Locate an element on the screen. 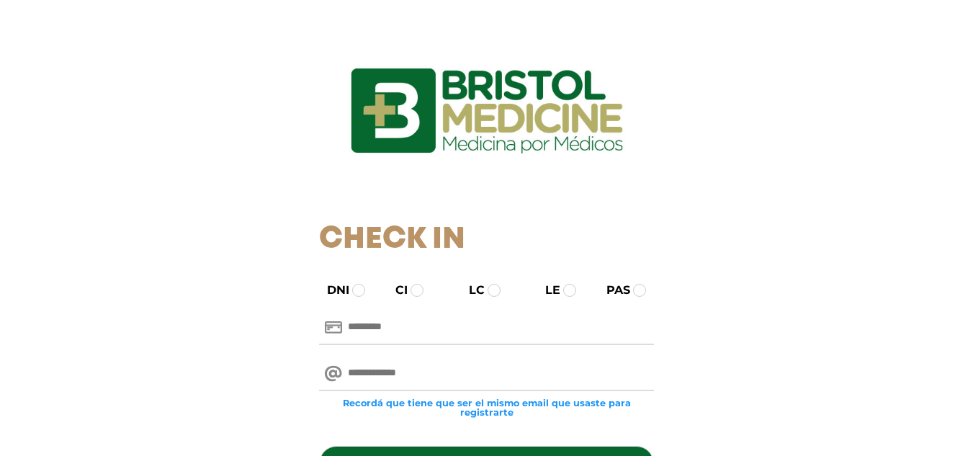 This screenshot has height=456, width=973. label: CI is located at coordinates (395, 290).